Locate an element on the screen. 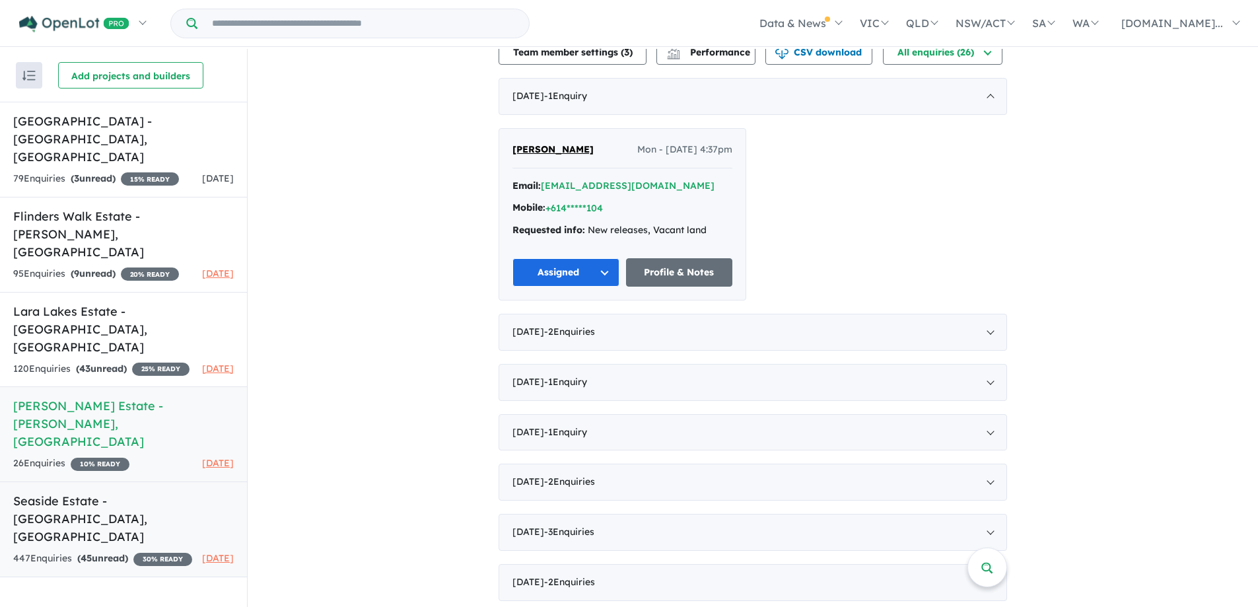  div: 120 Enquir ies is located at coordinates (101, 369).